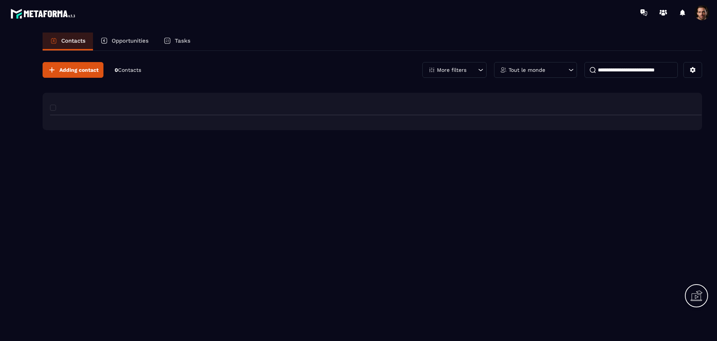  Describe the element at coordinates (177, 41) in the screenshot. I see `a: Tasks` at that location.